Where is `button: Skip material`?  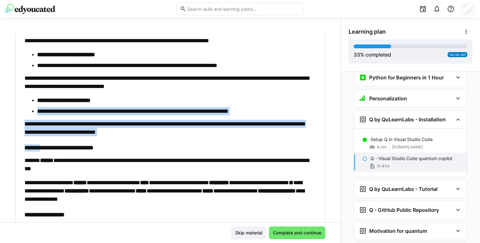
button: Skip material is located at coordinates (249, 233).